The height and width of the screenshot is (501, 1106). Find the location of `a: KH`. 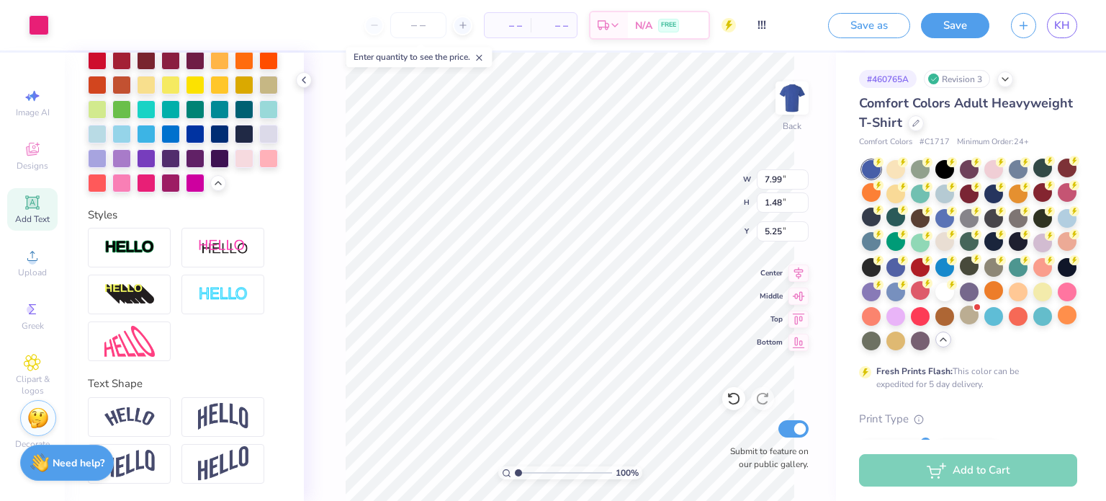

a: KH is located at coordinates (1062, 25).